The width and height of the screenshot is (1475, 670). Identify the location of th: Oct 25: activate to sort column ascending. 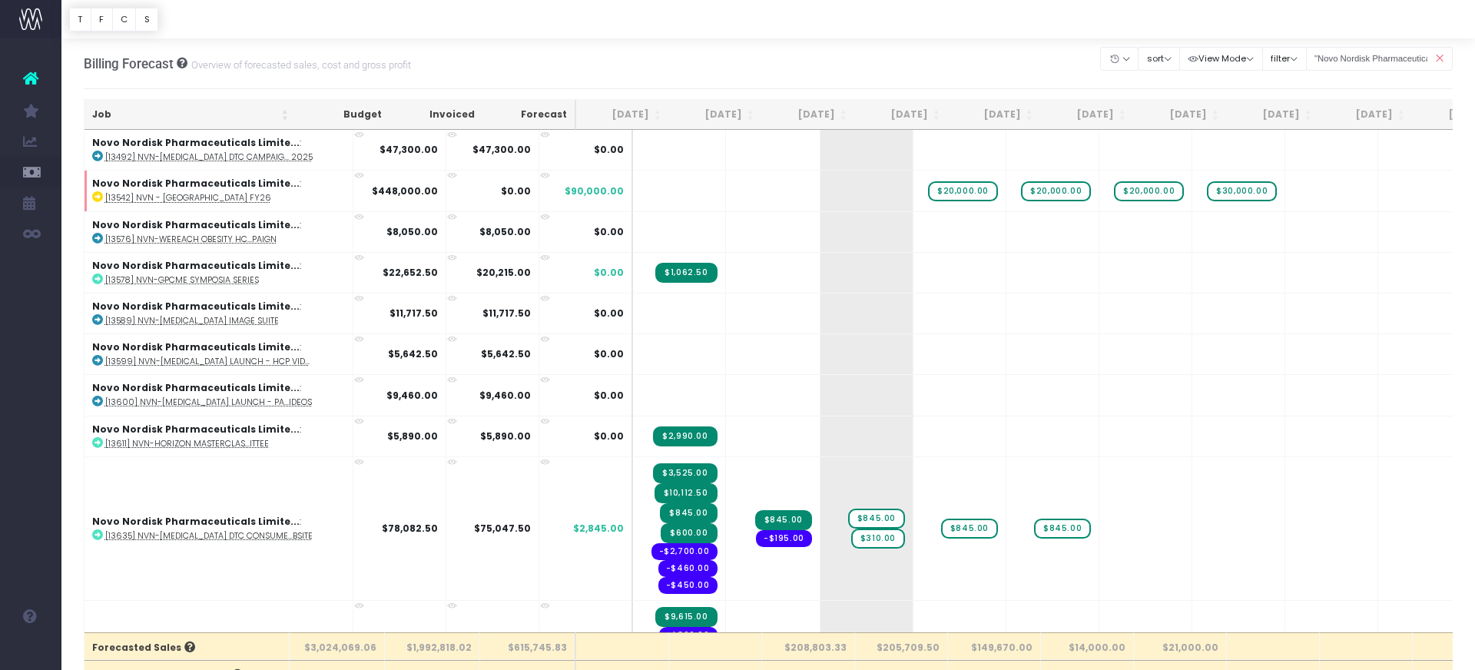
(808, 114).